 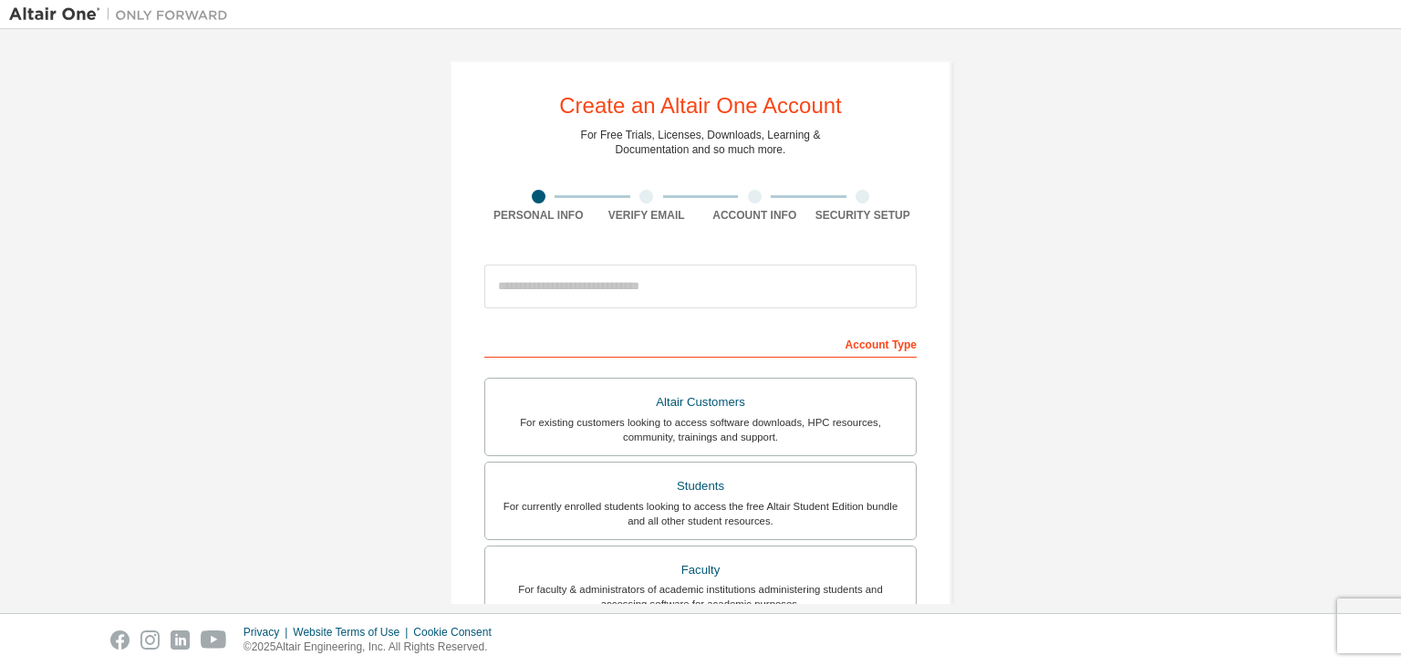 What do you see at coordinates (353, 632) in the screenshot?
I see `div: Website Terms of Use` at bounding box center [353, 632].